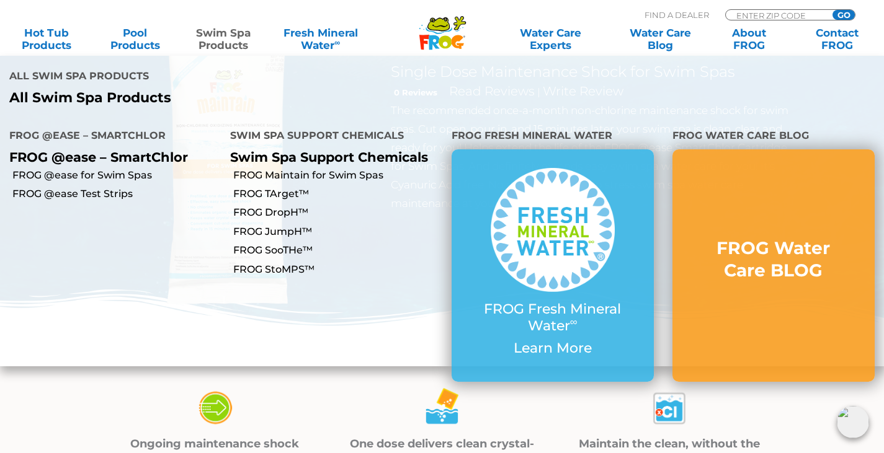 The width and height of the screenshot is (884, 453). I want to click on p: Ongoing maintenance shock, so click(215, 444).